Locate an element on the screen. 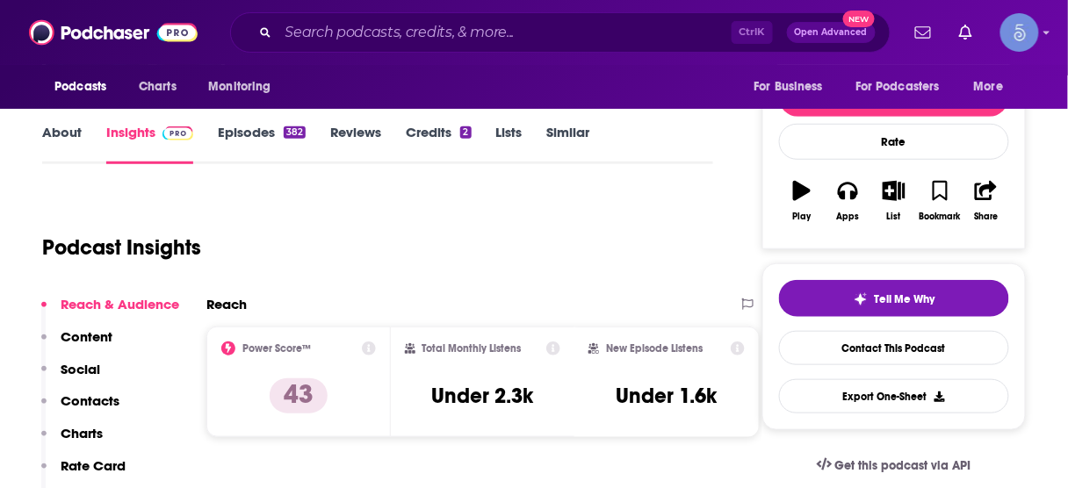 This screenshot has height=488, width=1068. h3: Under 1.6k is located at coordinates (666, 396).